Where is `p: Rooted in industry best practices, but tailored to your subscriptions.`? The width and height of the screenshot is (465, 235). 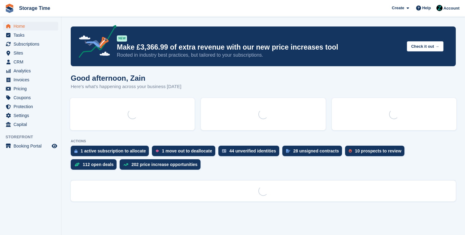
p: Rooted in industry best practices, but tailored to your subscriptions. is located at coordinates (259, 55).